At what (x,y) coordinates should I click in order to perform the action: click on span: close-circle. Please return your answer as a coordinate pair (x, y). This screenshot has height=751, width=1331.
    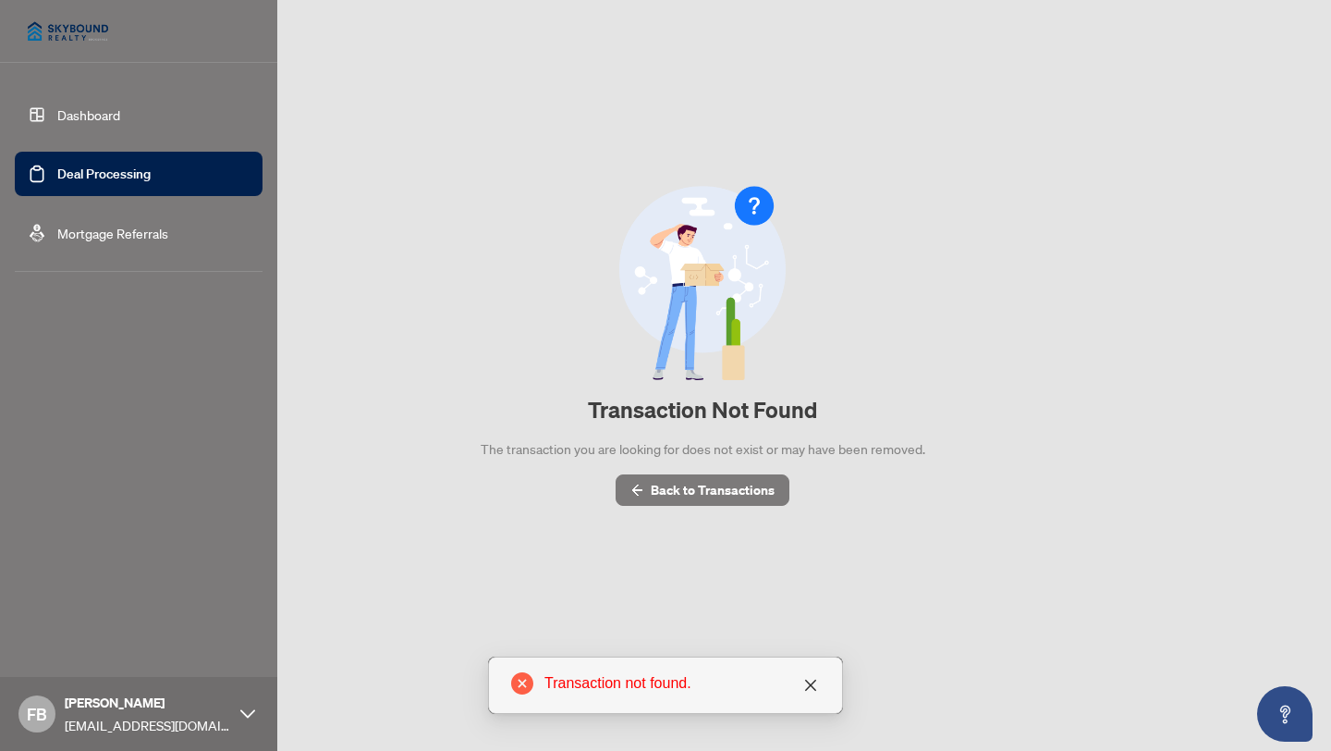
    Looking at the image, I should click on (522, 683).